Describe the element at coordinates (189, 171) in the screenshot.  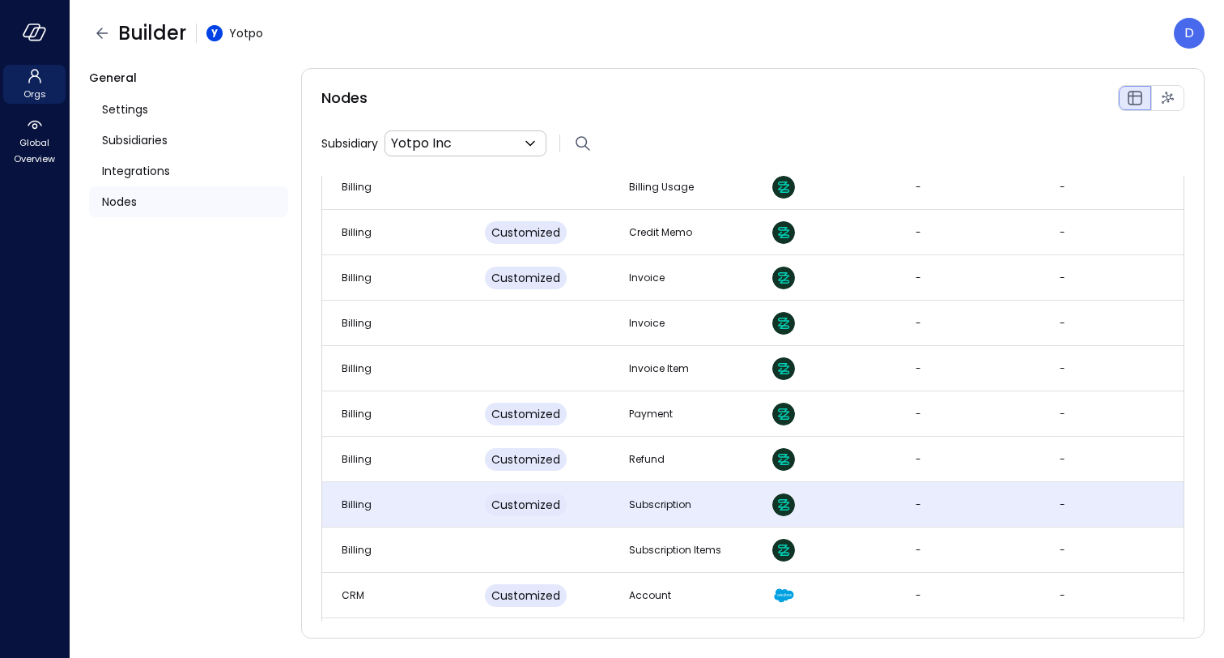
I see `a: Integrations` at that location.